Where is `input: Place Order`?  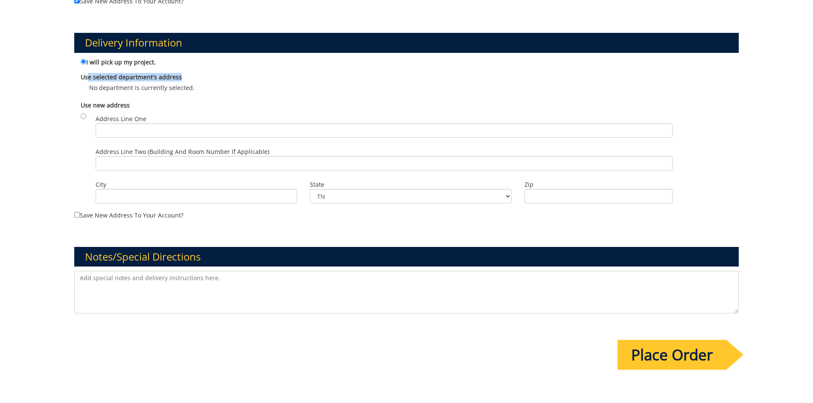 input: Place Order is located at coordinates (672, 355).